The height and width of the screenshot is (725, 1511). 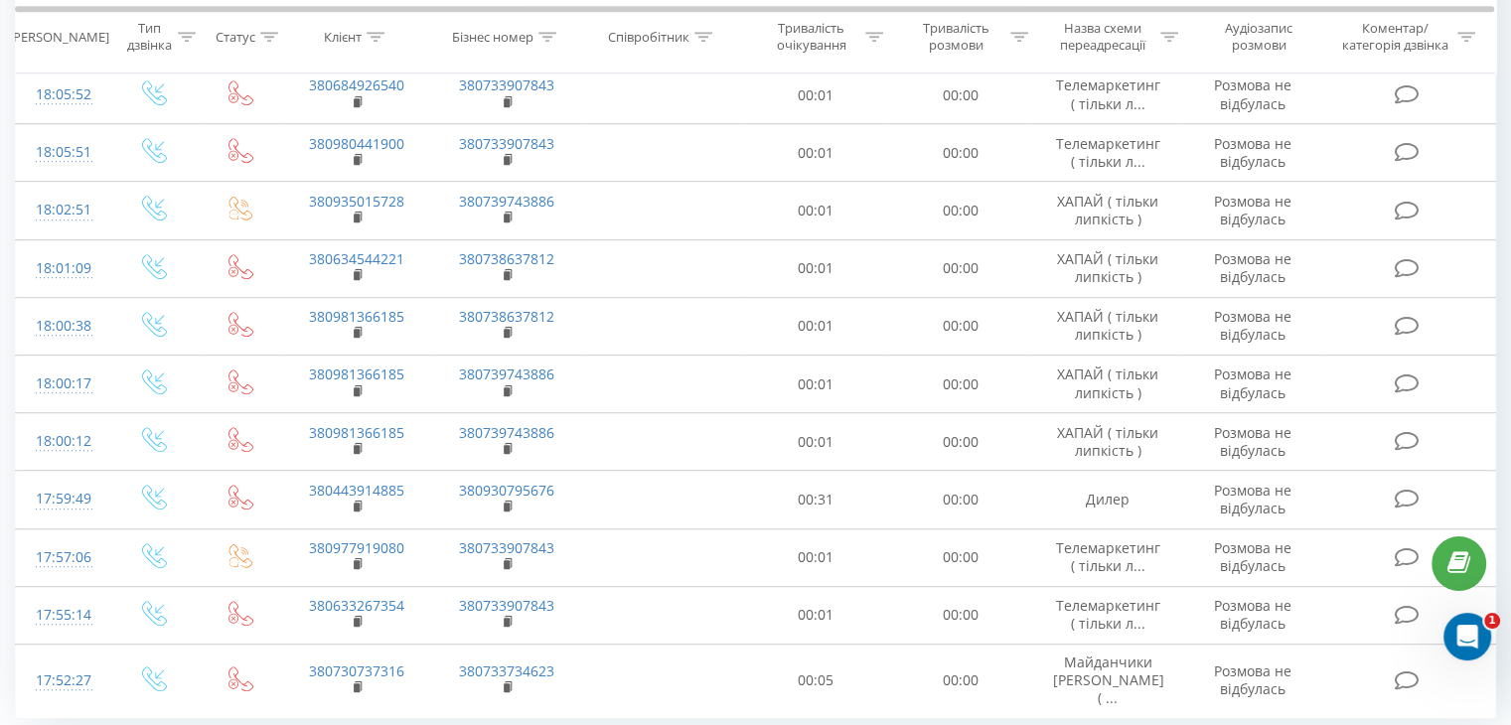 What do you see at coordinates (62, 268) in the screenshot?
I see `div: 18:01:09` at bounding box center [62, 268].